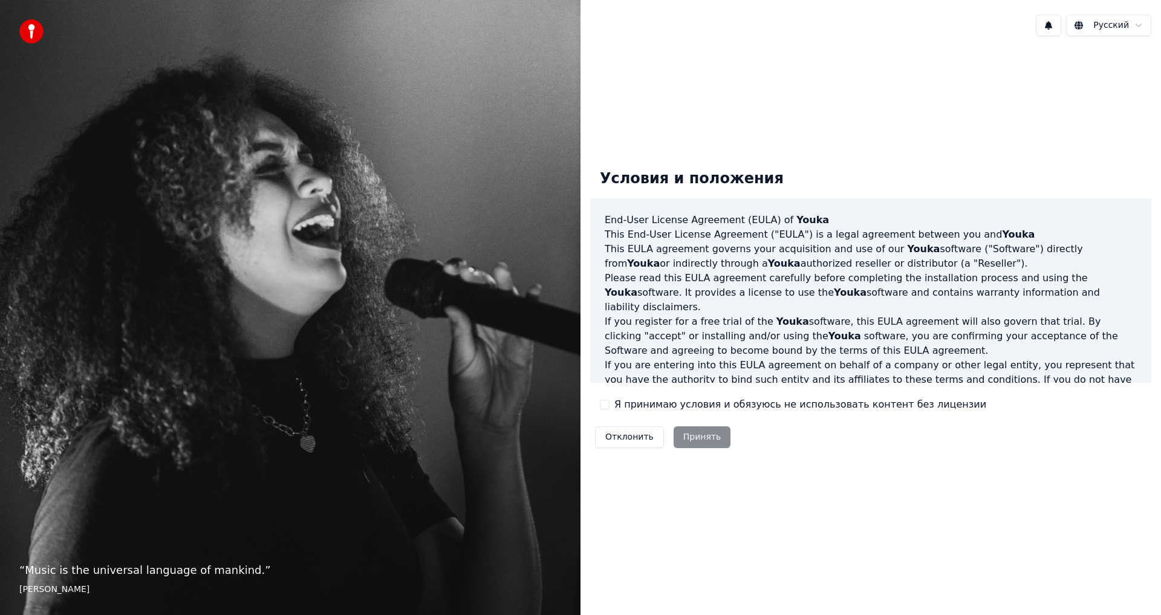 The image size is (1161, 615). Describe the element at coordinates (290, 570) in the screenshot. I see `p: “ Music is the universal language of mankind. ”` at that location.